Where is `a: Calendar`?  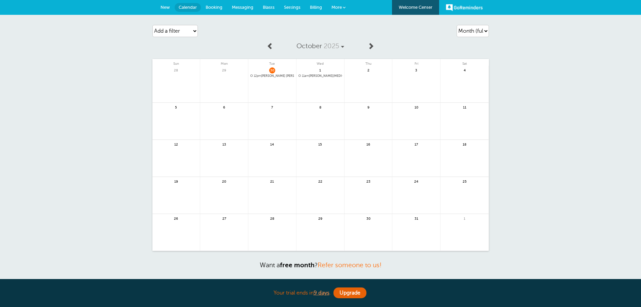 a: Calendar is located at coordinates (188, 7).